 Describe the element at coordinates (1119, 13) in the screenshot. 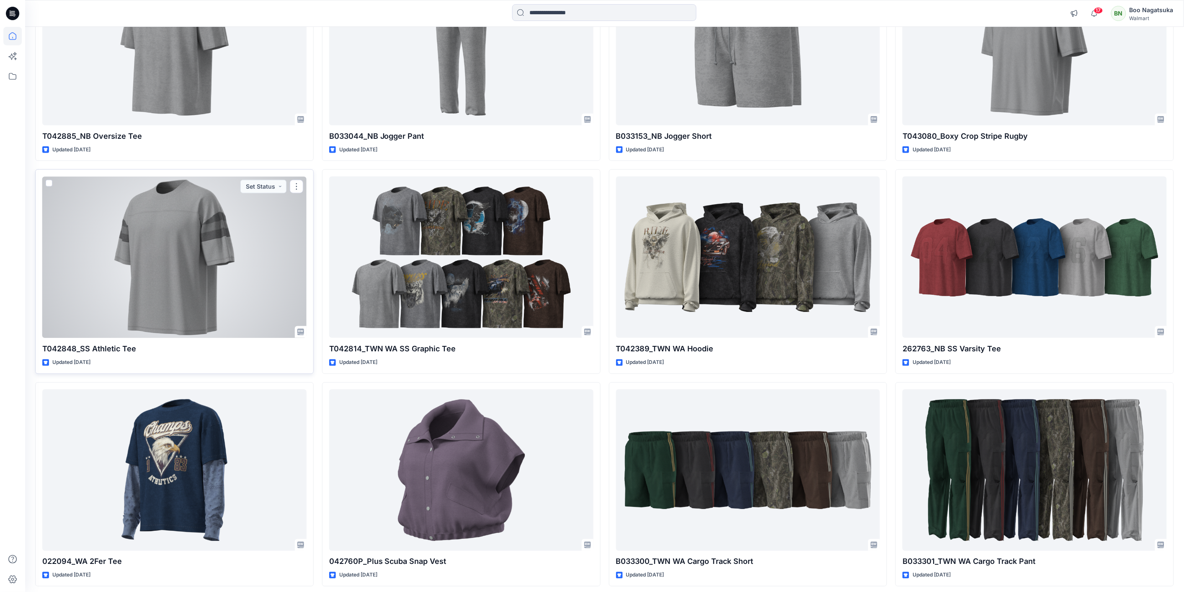

I see `div: BN` at that location.